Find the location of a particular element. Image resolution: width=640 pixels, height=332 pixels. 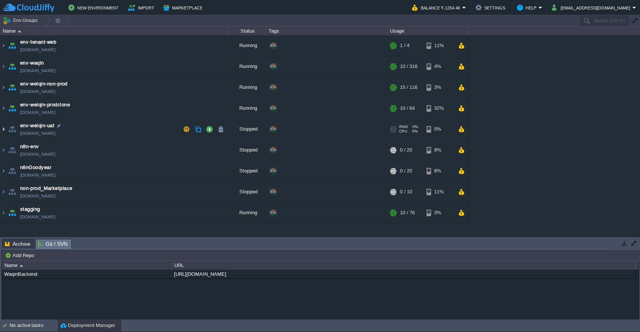

span: n8nGoodyear is located at coordinates (36, 167).